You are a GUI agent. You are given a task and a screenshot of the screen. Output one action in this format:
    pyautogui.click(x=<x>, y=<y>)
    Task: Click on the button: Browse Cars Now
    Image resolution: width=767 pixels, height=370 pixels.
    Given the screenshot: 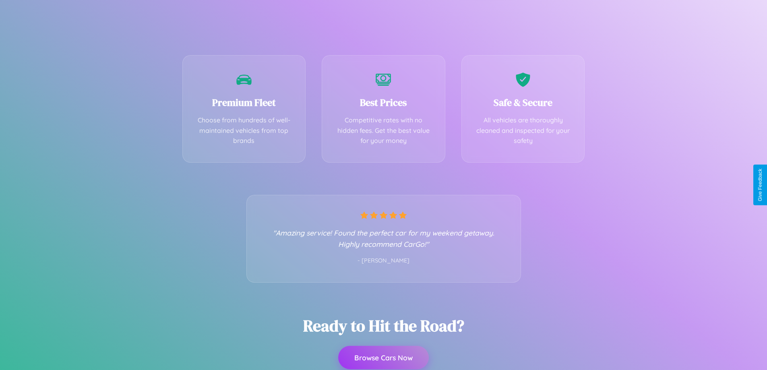 What is the action you would take?
    pyautogui.click(x=383, y=358)
    